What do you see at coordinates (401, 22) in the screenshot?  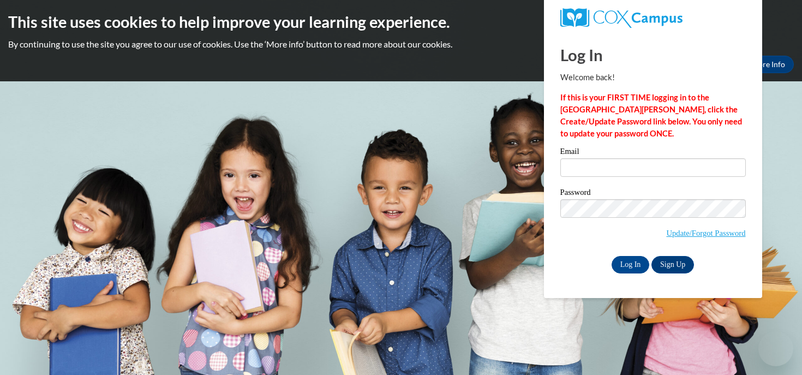 I see `h2: This site uses cookies to help improve your learning experience.` at bounding box center [401, 22].